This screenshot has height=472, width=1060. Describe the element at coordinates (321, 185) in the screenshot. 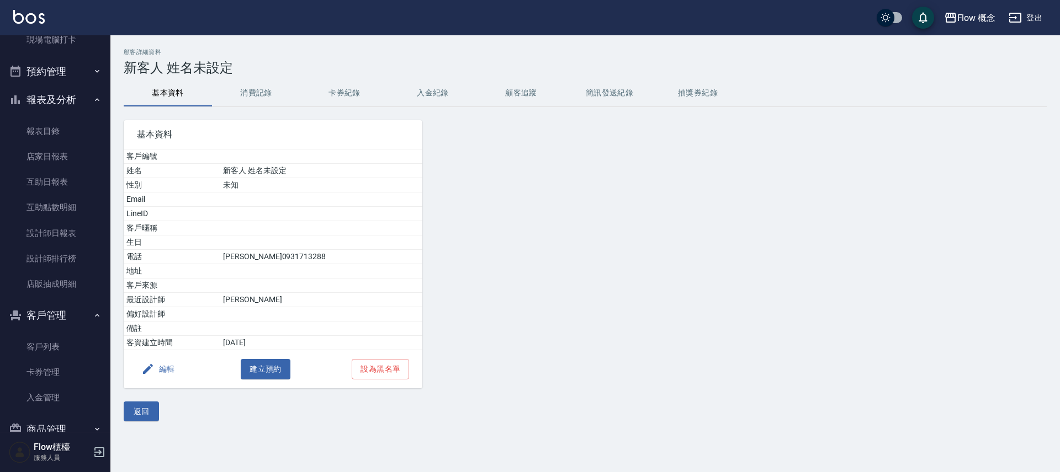

I see `td: 未知` at that location.